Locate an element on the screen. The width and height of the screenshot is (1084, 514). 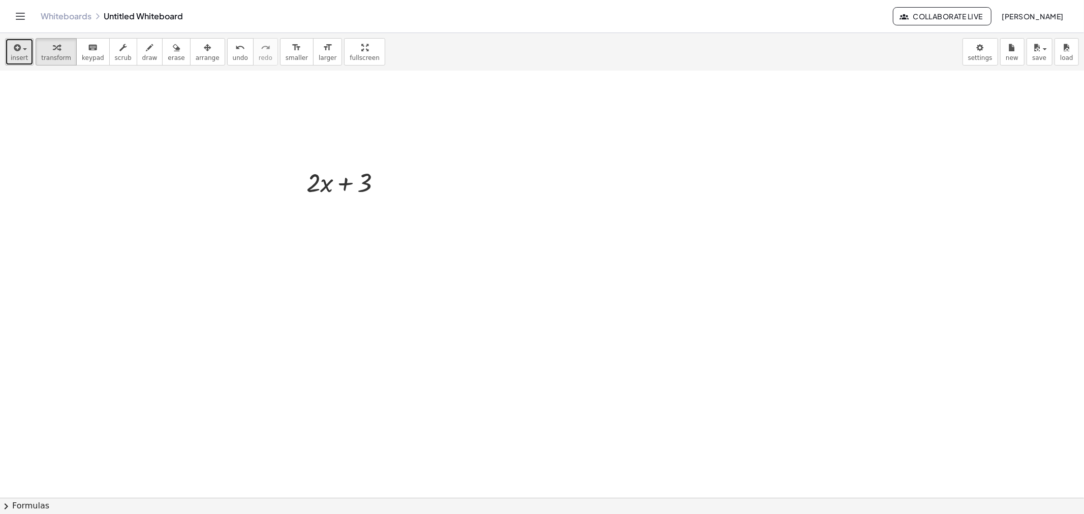
i: redo is located at coordinates (265, 48).